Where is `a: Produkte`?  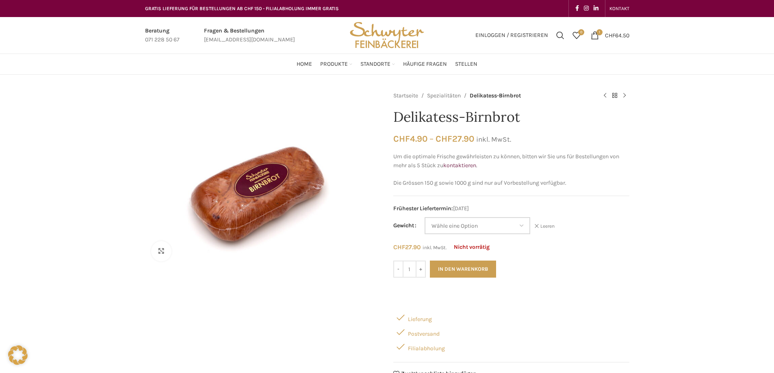
a: Produkte is located at coordinates (336, 64).